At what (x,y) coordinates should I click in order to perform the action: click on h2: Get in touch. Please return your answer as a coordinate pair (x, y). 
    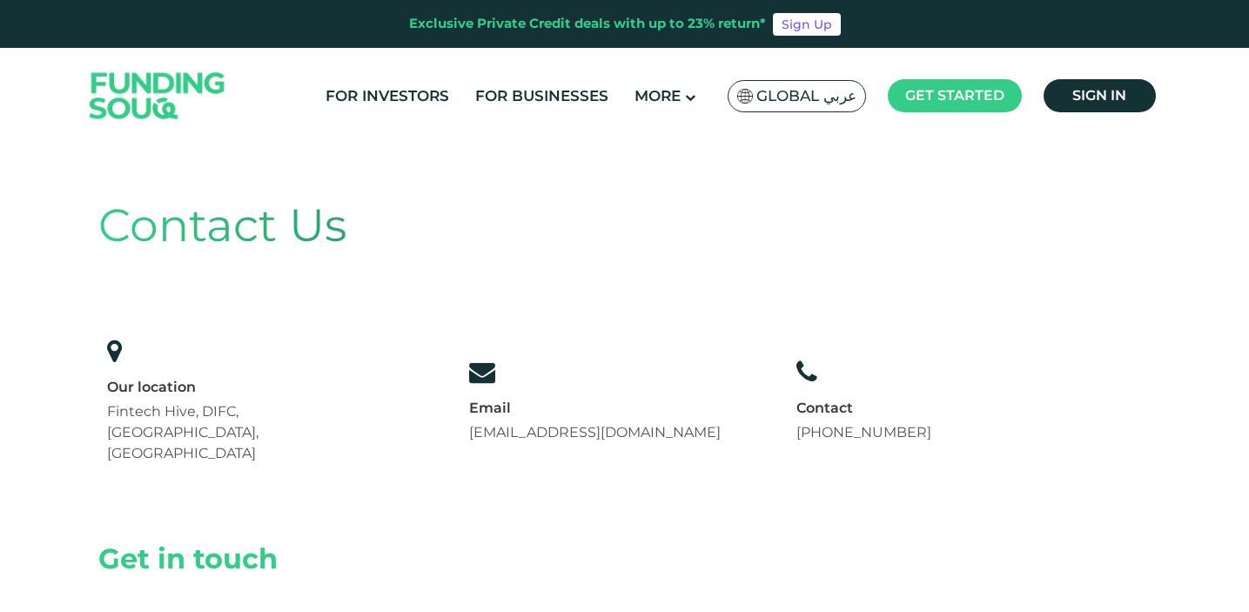
    Looking at the image, I should click on (625, 559).